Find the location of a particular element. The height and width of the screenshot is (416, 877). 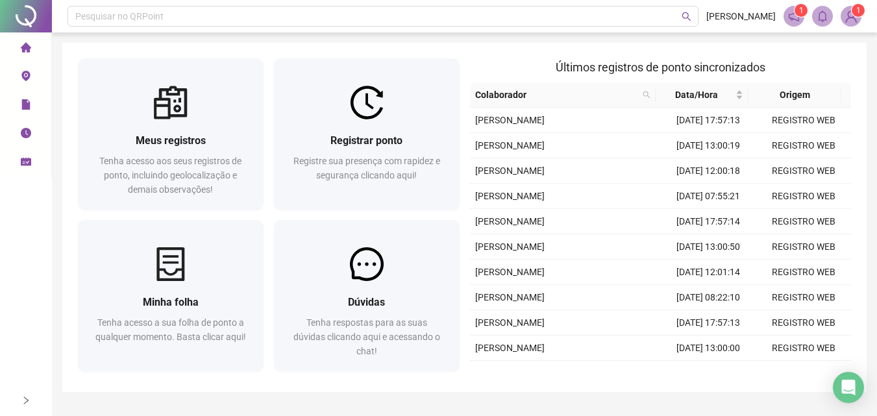

span: Tenha acesso a sua folha de ponto a qualquer momento. Basta clicar aqui! is located at coordinates (171, 330).